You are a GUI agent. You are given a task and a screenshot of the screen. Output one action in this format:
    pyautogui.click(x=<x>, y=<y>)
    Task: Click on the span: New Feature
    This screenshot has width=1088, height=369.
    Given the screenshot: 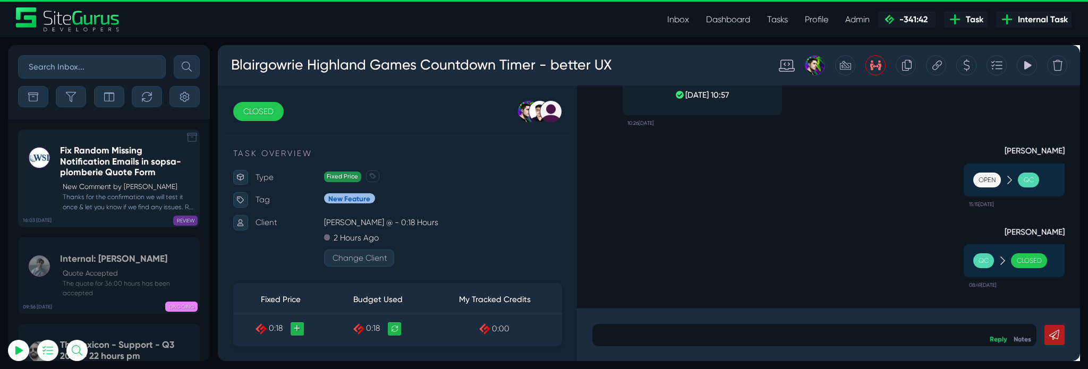 What is the action you would take?
    pyautogui.click(x=138, y=161)
    